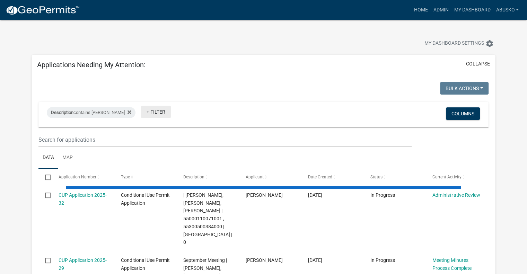 The height and width of the screenshot is (274, 527). What do you see at coordinates (472, 10) in the screenshot?
I see `a: My Dashboard` at bounding box center [472, 10].